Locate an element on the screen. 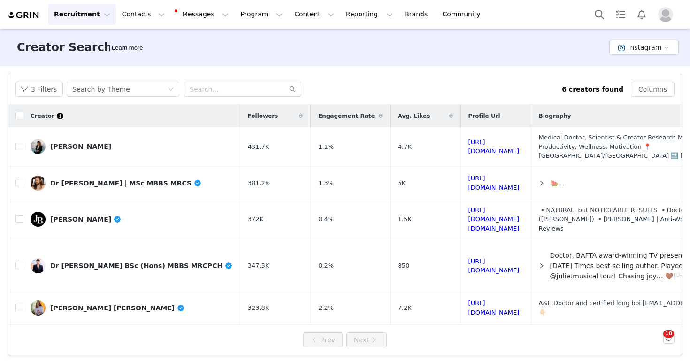  span: Profile Url is located at coordinates (484, 116).